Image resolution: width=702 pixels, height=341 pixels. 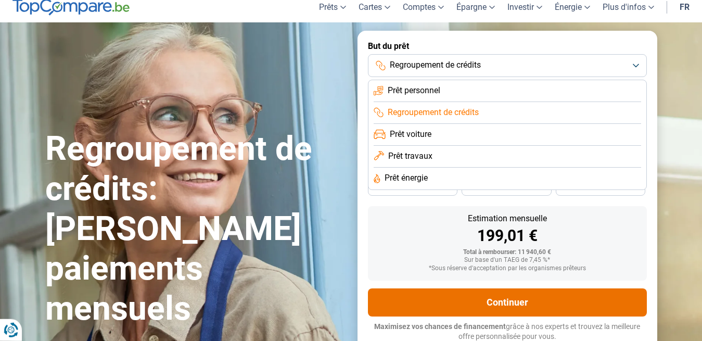 I want to click on div: *Sous réserve d'acceptation par les organismes prêteurs, so click(x=507, y=268).